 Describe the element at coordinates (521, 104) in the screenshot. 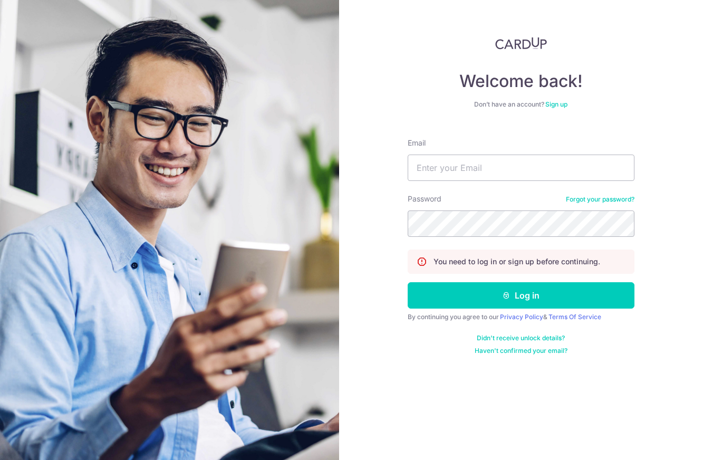

I see `div: Don’t have an account?` at that location.